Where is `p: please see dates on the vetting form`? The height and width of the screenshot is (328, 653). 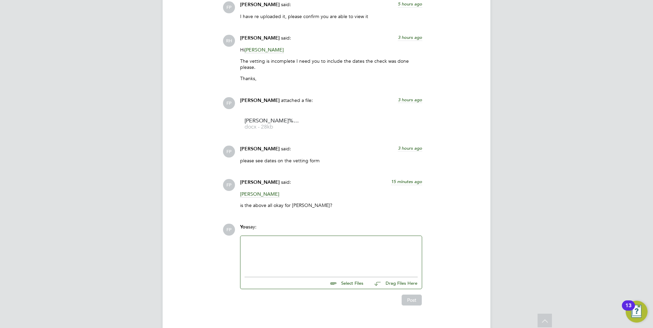 p: please see dates on the vetting form is located at coordinates (331, 161).